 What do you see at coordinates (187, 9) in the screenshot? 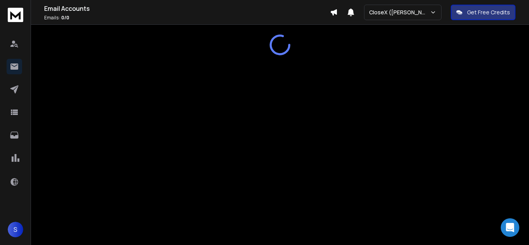
I see `h1: Email Accounts` at bounding box center [187, 9].